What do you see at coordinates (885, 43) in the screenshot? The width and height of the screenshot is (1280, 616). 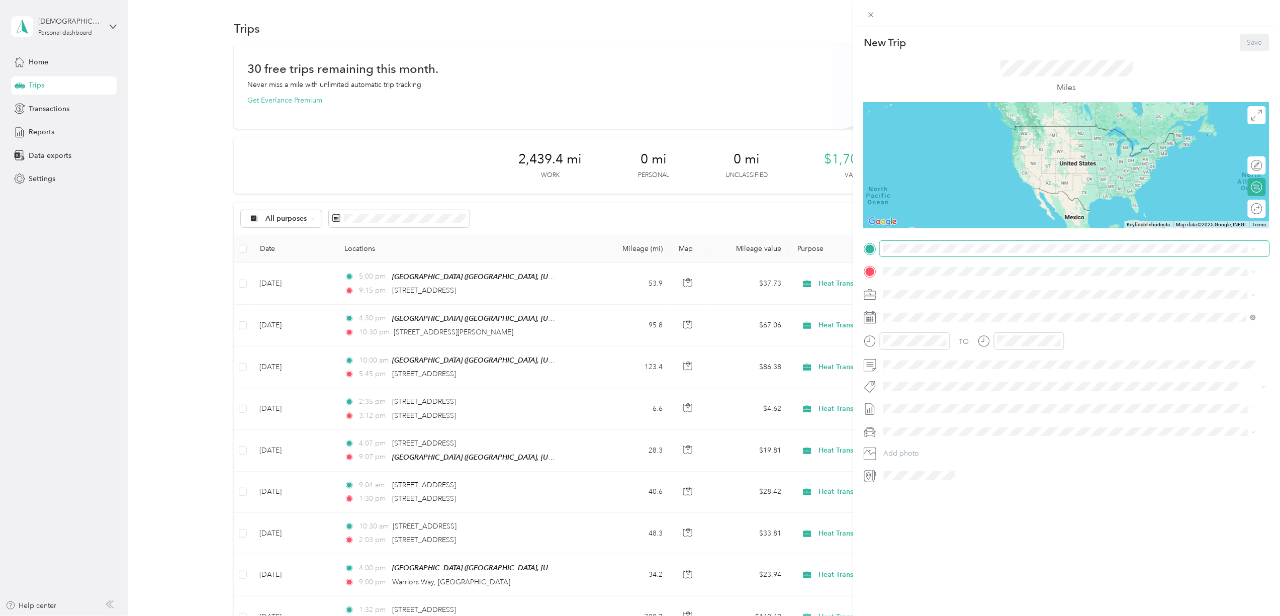 I see `p: New Trip` at bounding box center [885, 43].